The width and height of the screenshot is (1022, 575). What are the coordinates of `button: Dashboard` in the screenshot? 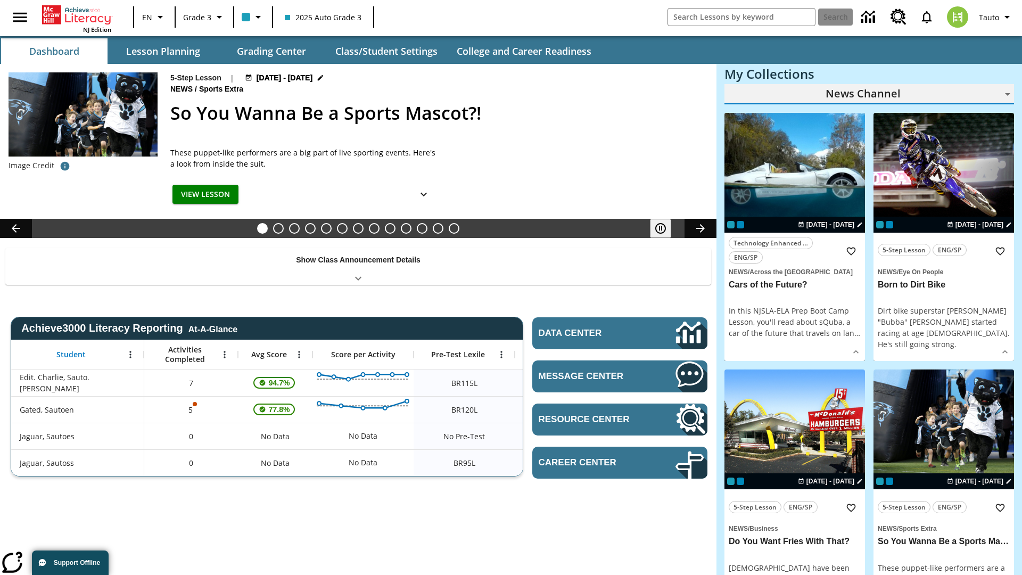 It's located at (54, 51).